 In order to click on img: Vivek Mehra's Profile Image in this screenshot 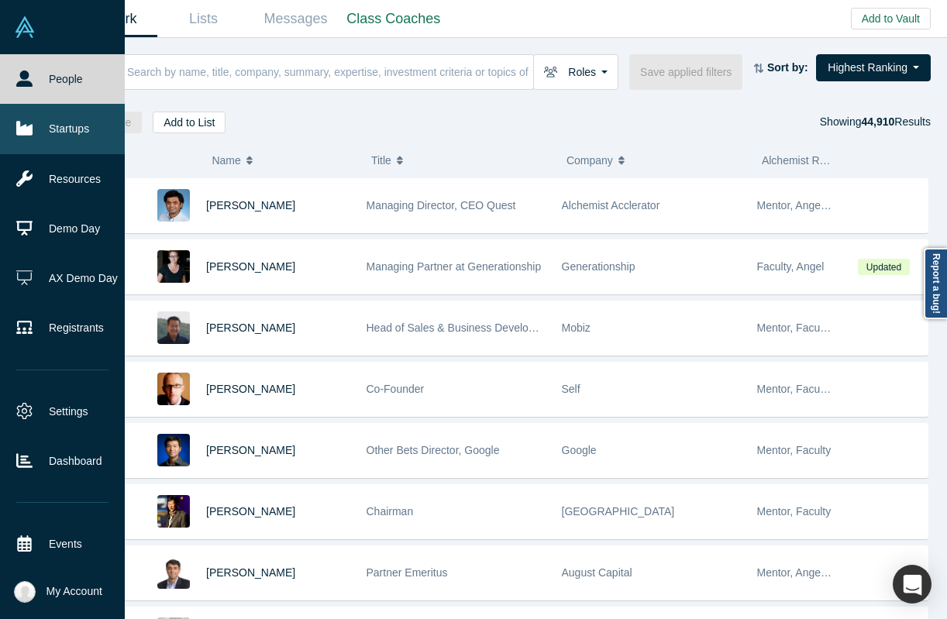, I will do `click(174, 573)`.